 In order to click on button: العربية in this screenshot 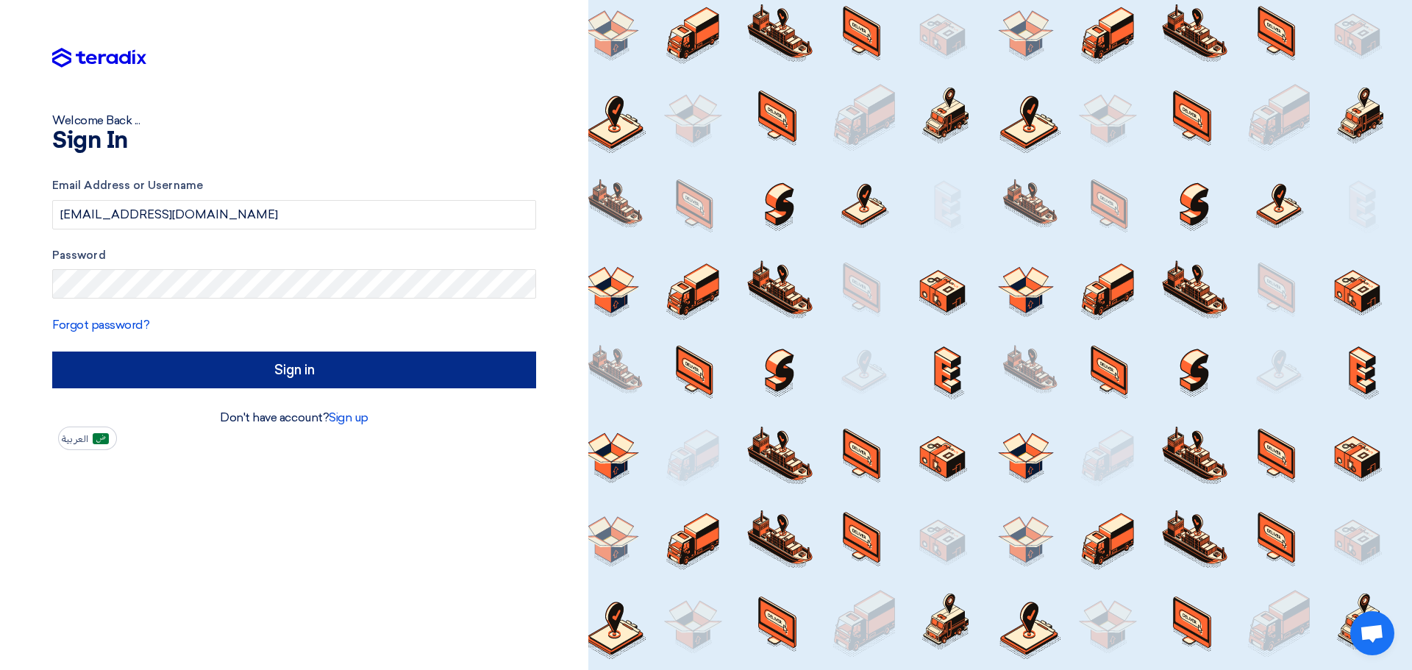, I will do `click(88, 438)`.